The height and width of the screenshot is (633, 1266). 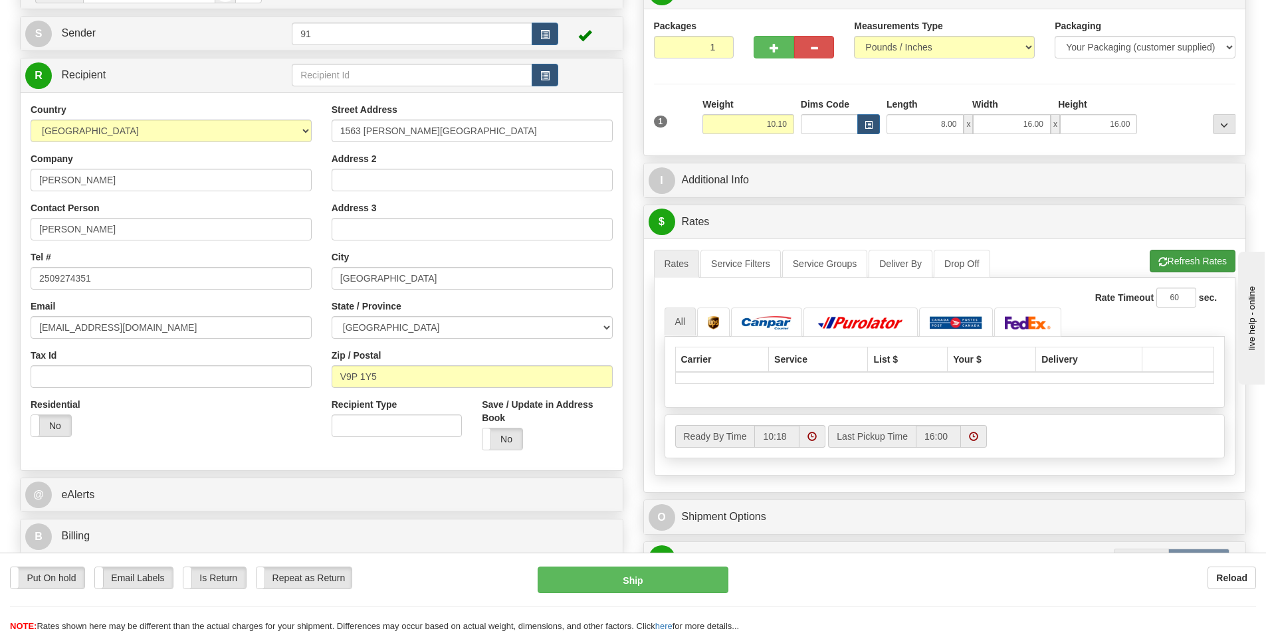 What do you see at coordinates (78, 494) in the screenshot?
I see `span: eAlerts` at bounding box center [78, 494].